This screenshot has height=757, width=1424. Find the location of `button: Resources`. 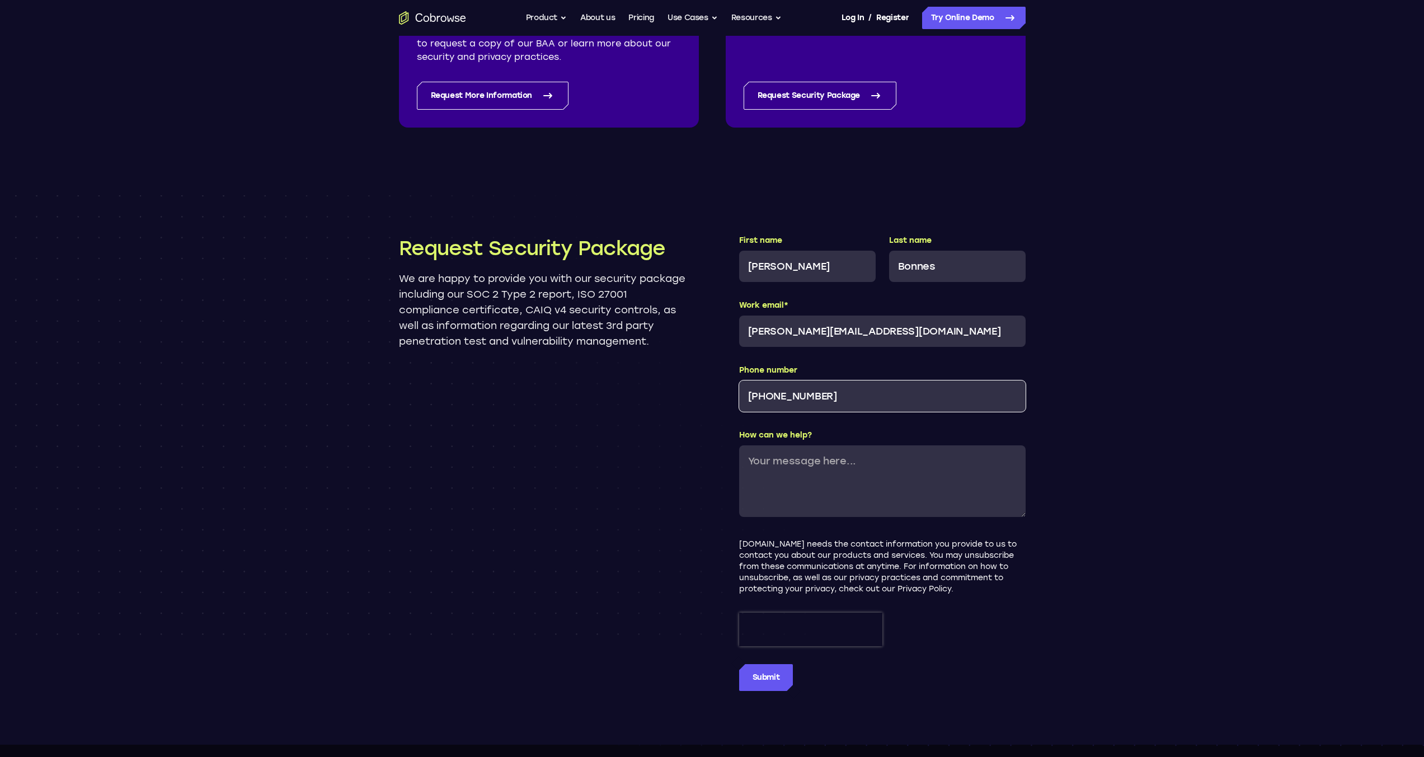

button: Resources is located at coordinates (756, 18).